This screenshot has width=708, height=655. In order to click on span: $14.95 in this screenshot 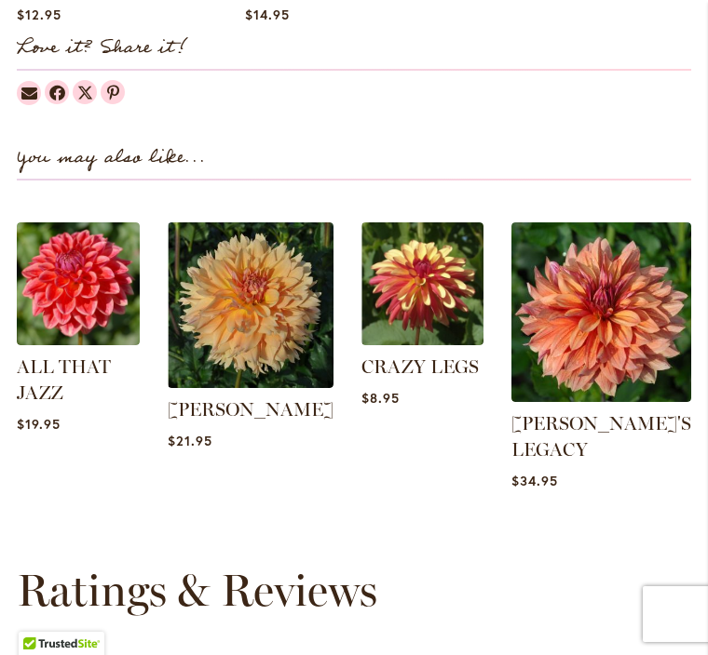, I will do `click(267, 14)`.